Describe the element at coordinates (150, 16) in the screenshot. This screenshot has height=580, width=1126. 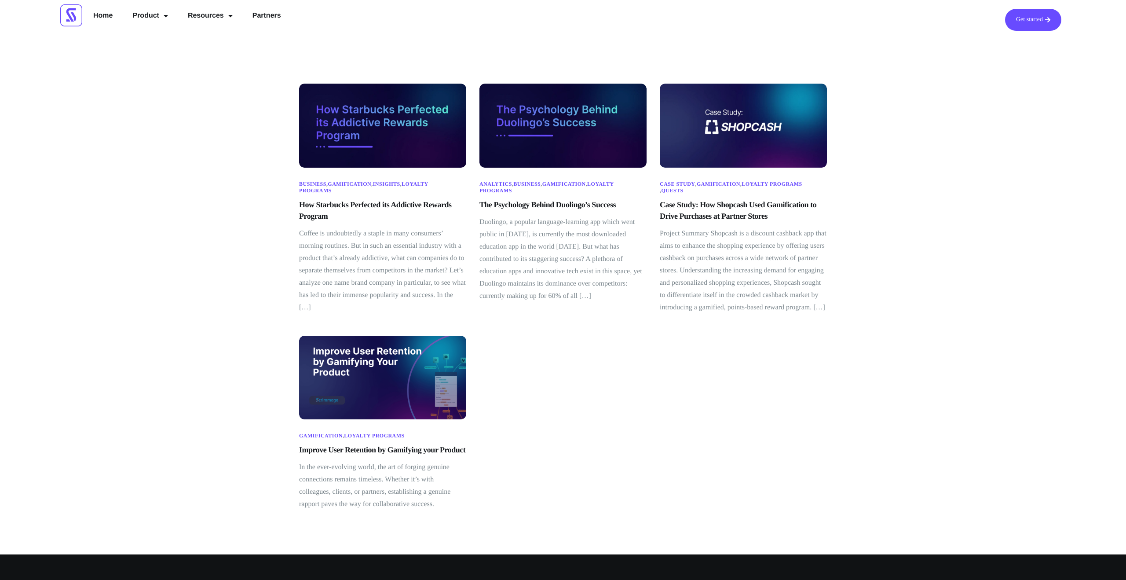
I see `a: Product` at that location.